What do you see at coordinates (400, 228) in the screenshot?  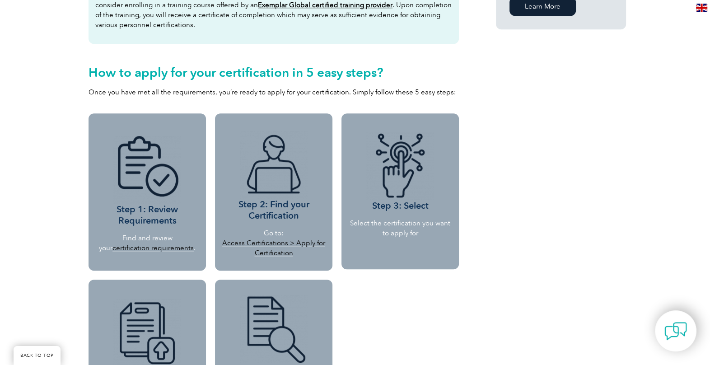 I see `p: Select the certification you want to apply for` at bounding box center [400, 228].